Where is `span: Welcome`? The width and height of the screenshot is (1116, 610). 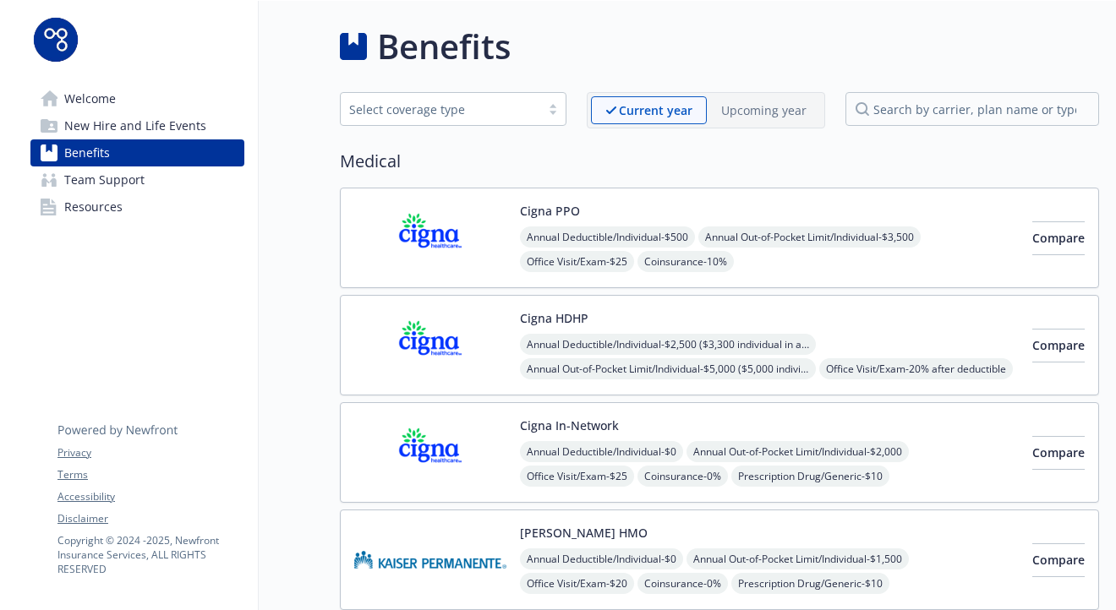
span: Welcome is located at coordinates (90, 99).